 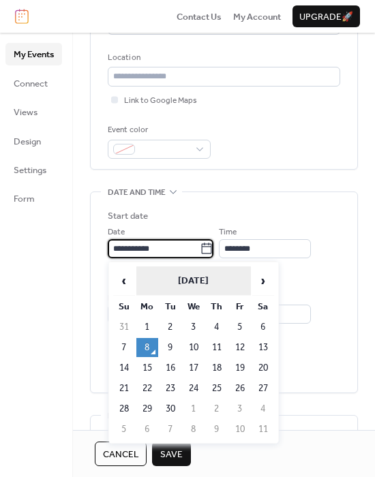 I want to click on span: My Events, so click(x=33, y=55).